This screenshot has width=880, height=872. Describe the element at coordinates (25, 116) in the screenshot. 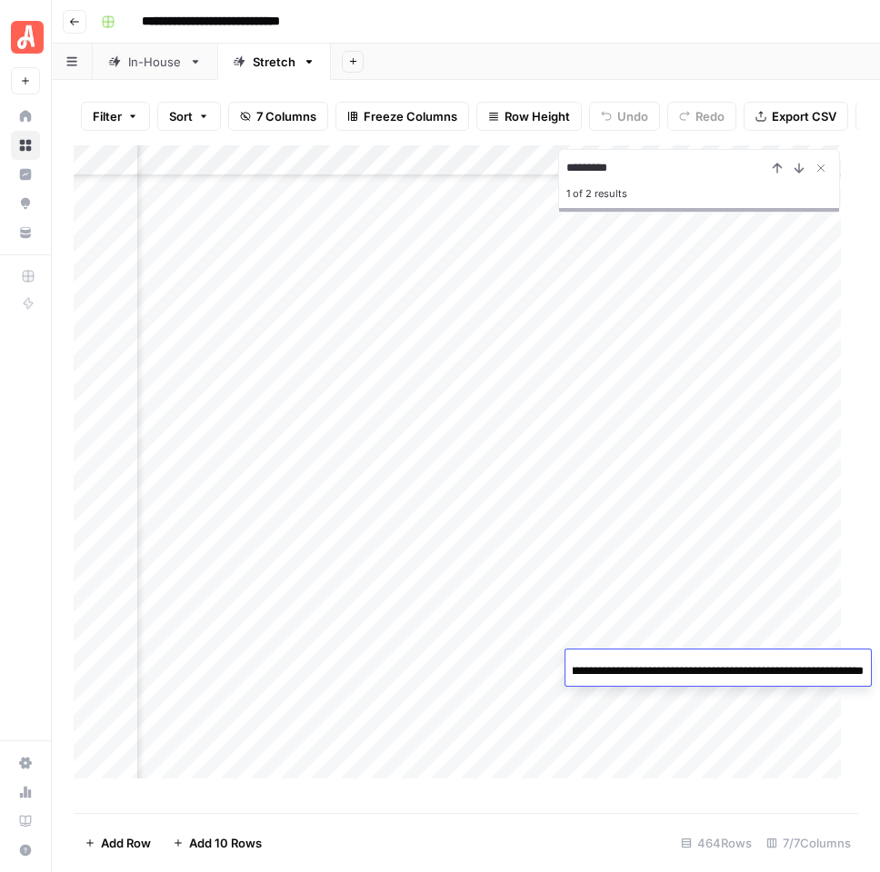

I see `a: Home` at that location.